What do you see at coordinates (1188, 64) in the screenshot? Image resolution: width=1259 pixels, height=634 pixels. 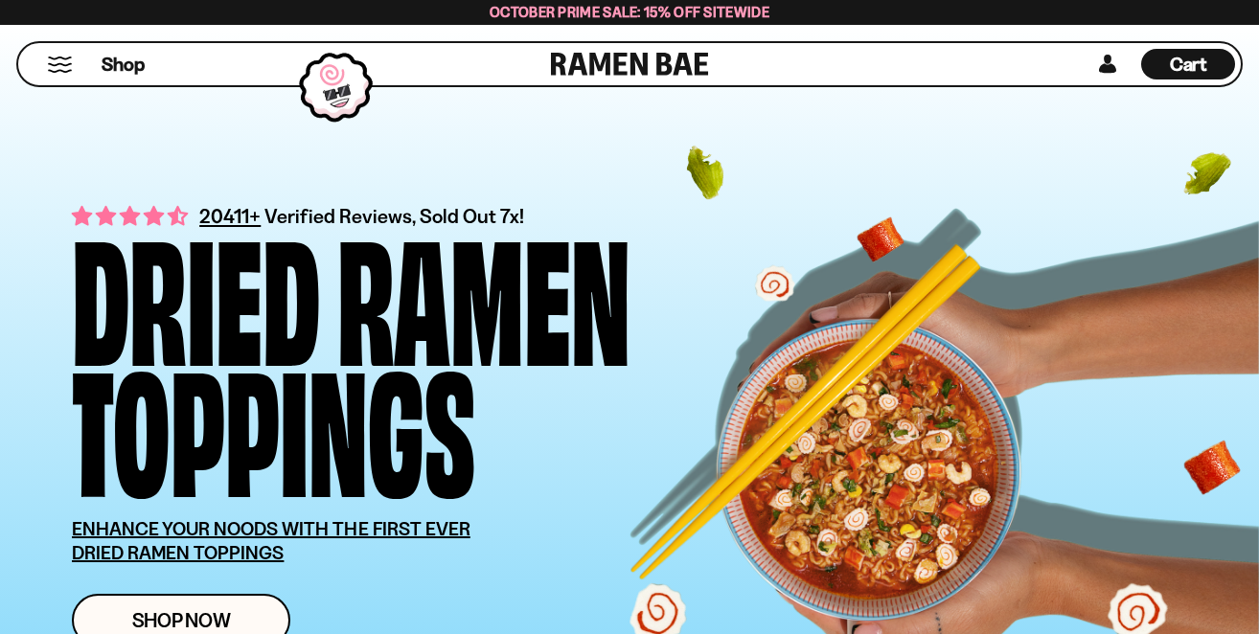 I see `span: Cart` at bounding box center [1188, 64].